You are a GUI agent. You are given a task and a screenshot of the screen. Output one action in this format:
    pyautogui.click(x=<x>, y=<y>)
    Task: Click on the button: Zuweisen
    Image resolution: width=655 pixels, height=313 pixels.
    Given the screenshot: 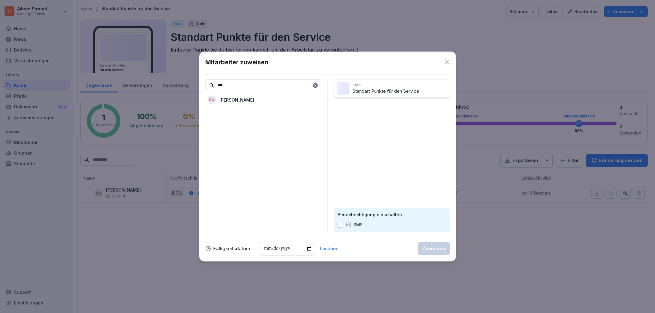 What is the action you would take?
    pyautogui.click(x=434, y=249)
    